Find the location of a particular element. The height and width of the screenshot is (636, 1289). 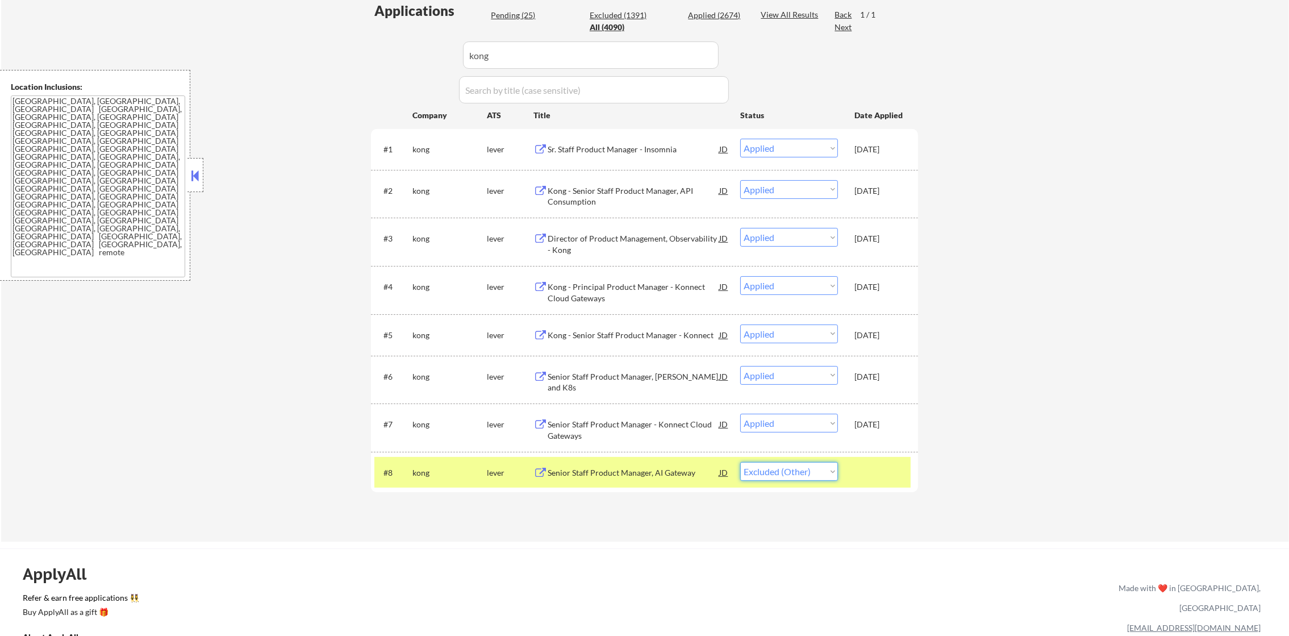

input: Search by company (case sensitive) is located at coordinates (591, 55).